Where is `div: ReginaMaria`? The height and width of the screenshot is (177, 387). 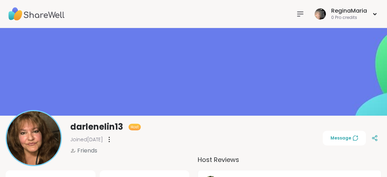
div: ReginaMaria is located at coordinates (349, 11).